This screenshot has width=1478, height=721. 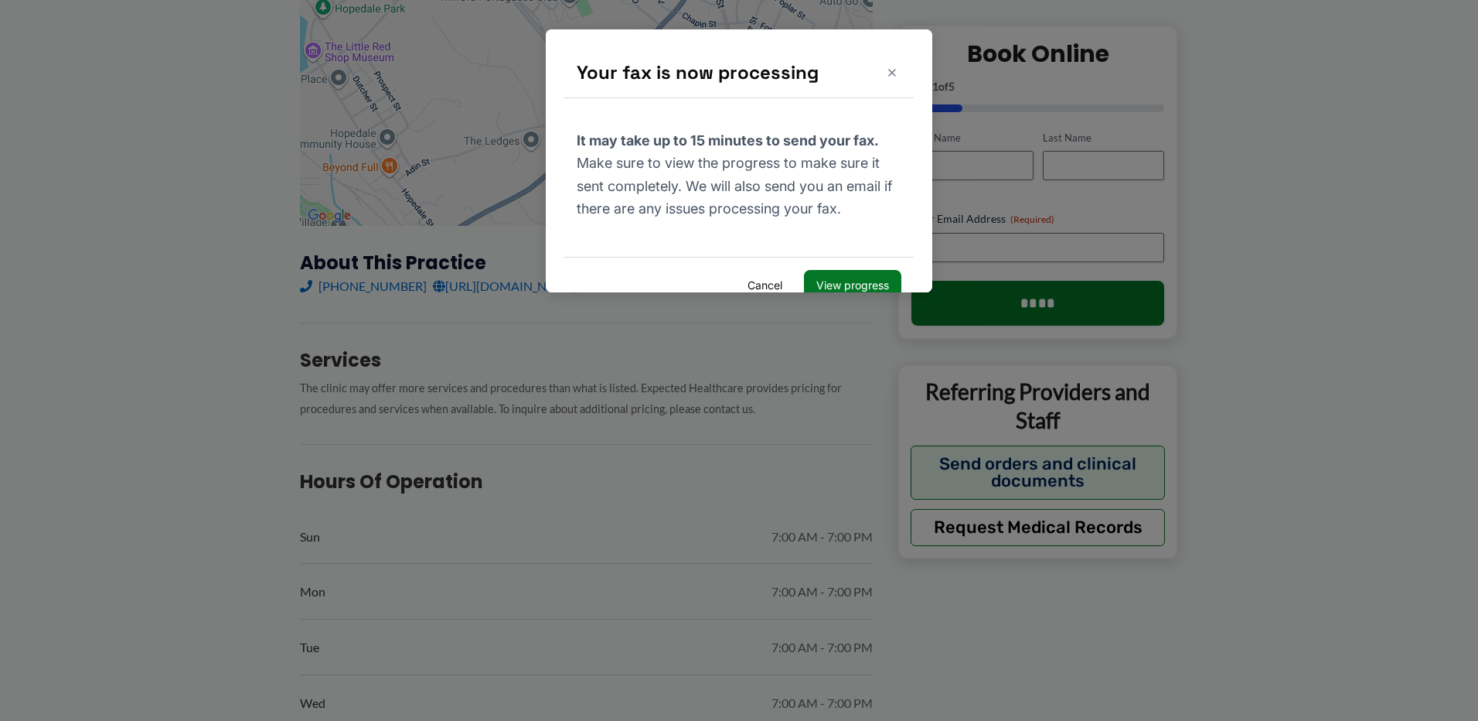 I want to click on span: Wed, so click(x=312, y=703).